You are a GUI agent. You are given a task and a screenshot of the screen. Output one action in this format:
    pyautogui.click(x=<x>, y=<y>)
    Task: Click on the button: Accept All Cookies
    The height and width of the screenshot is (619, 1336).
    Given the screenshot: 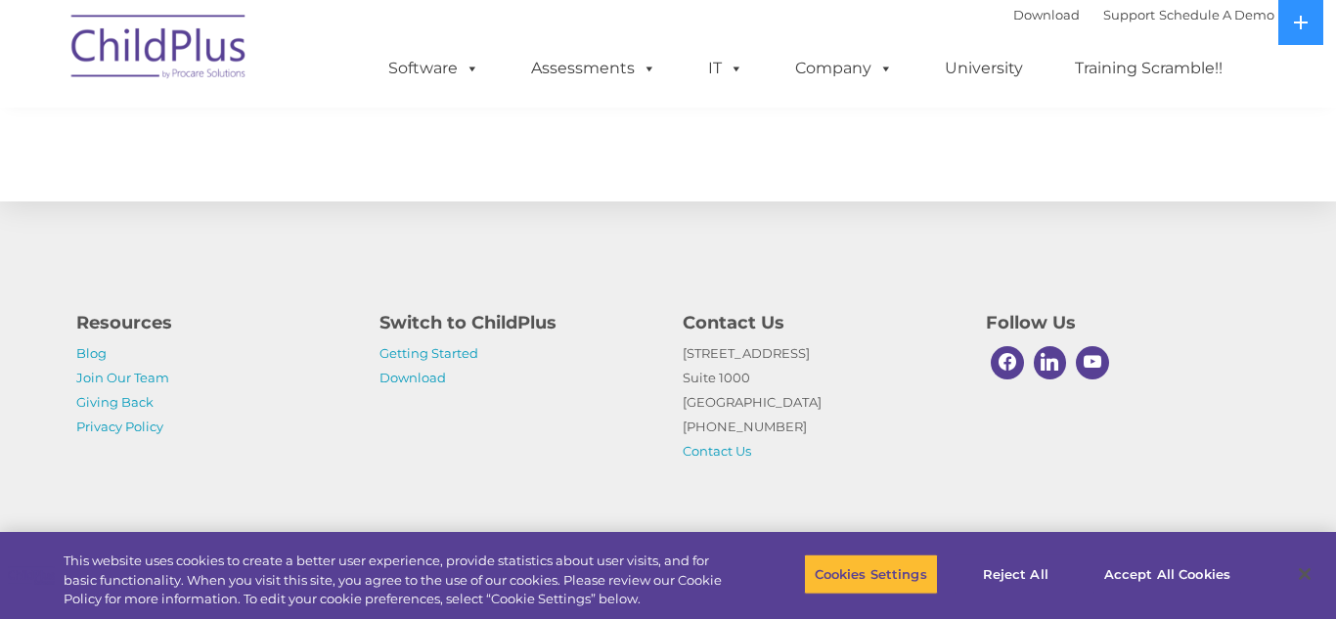 What is the action you would take?
    pyautogui.click(x=1167, y=574)
    